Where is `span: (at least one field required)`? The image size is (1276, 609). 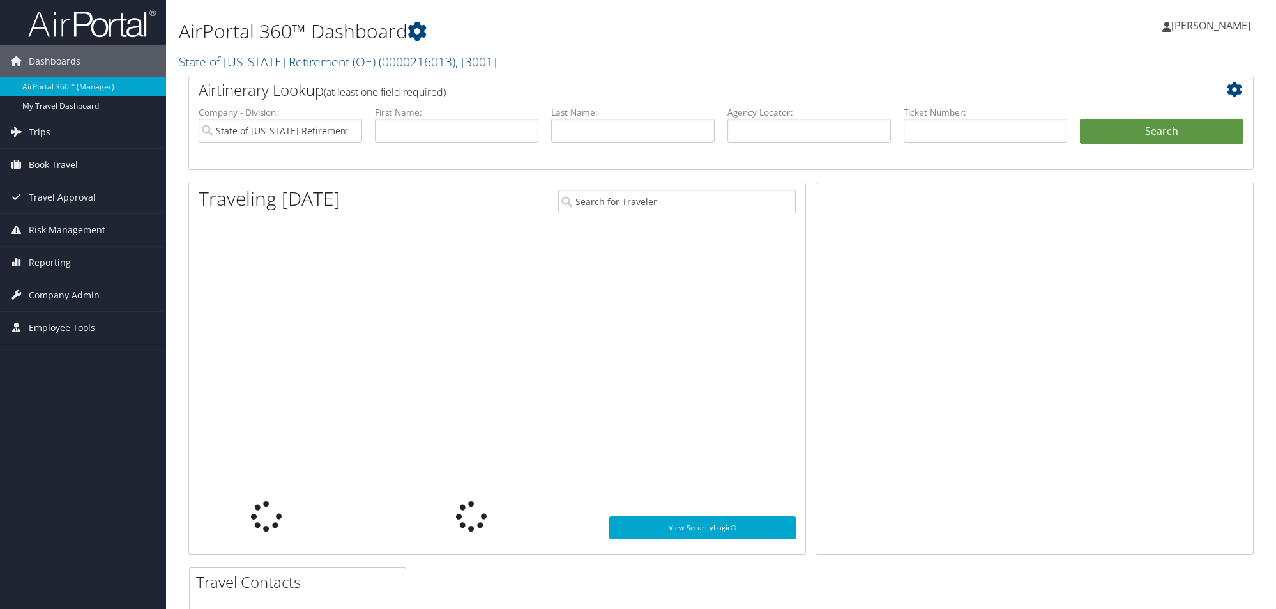 span: (at least one field required) is located at coordinates (385, 92).